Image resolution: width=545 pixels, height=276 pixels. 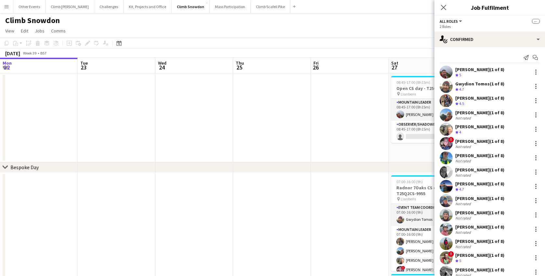 What do you see at coordinates (24, 31) in the screenshot?
I see `a: Edit` at bounding box center [24, 31].